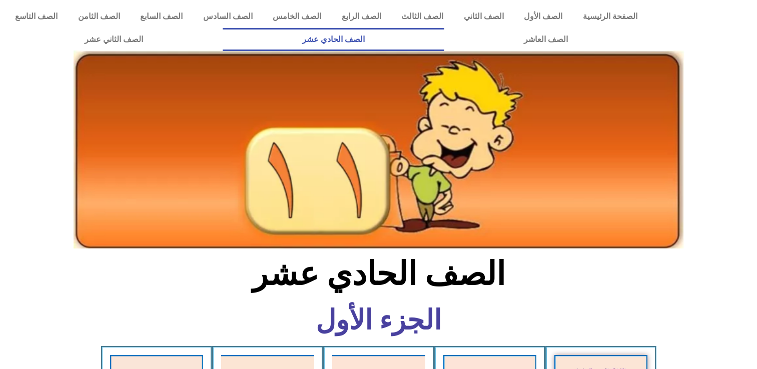 This screenshot has width=757, height=369. What do you see at coordinates (99, 17) in the screenshot?
I see `a: الصف الثامن` at bounding box center [99, 17].